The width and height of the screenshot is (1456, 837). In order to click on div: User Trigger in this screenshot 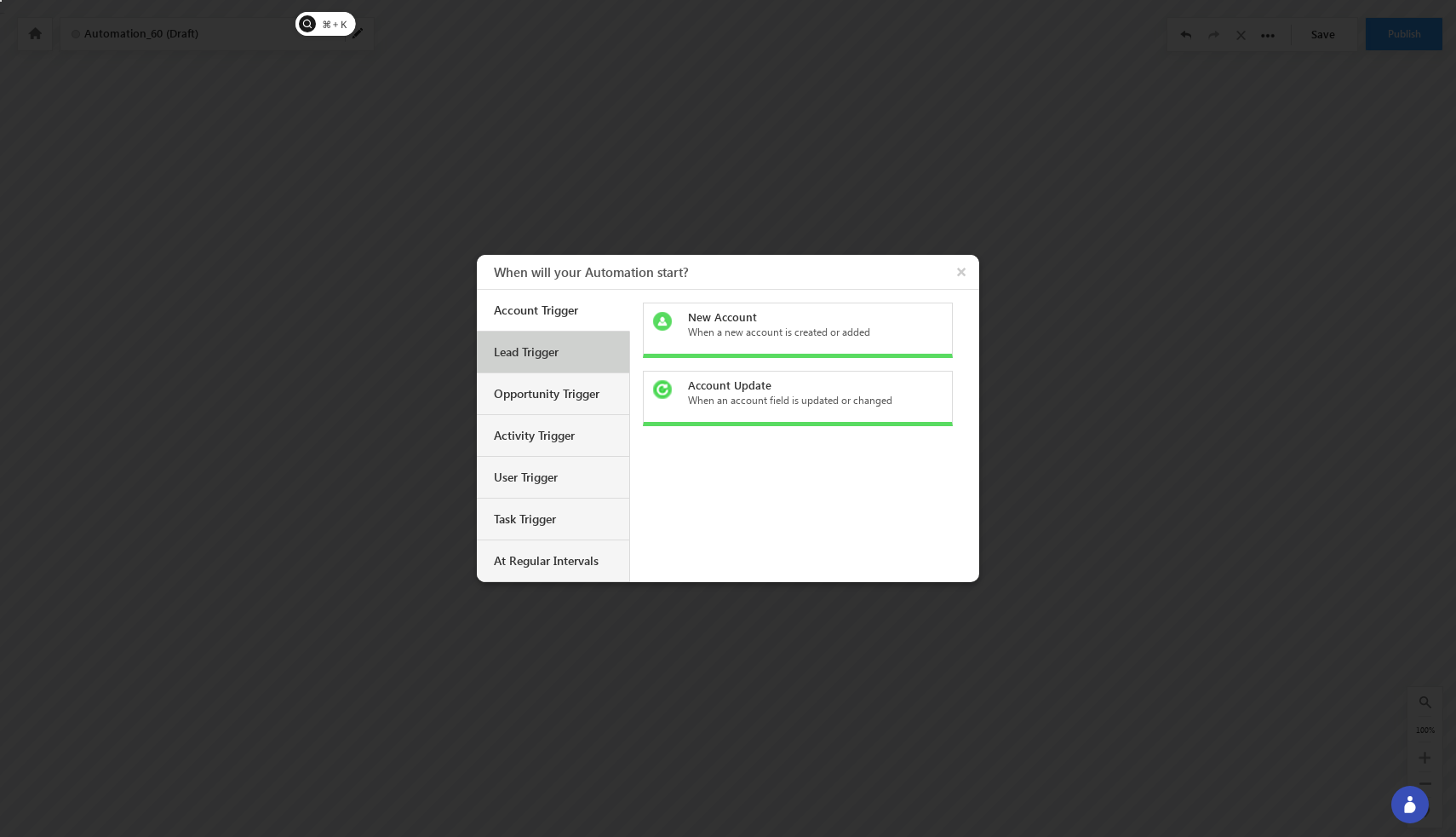, I will do `click(555, 477)`.